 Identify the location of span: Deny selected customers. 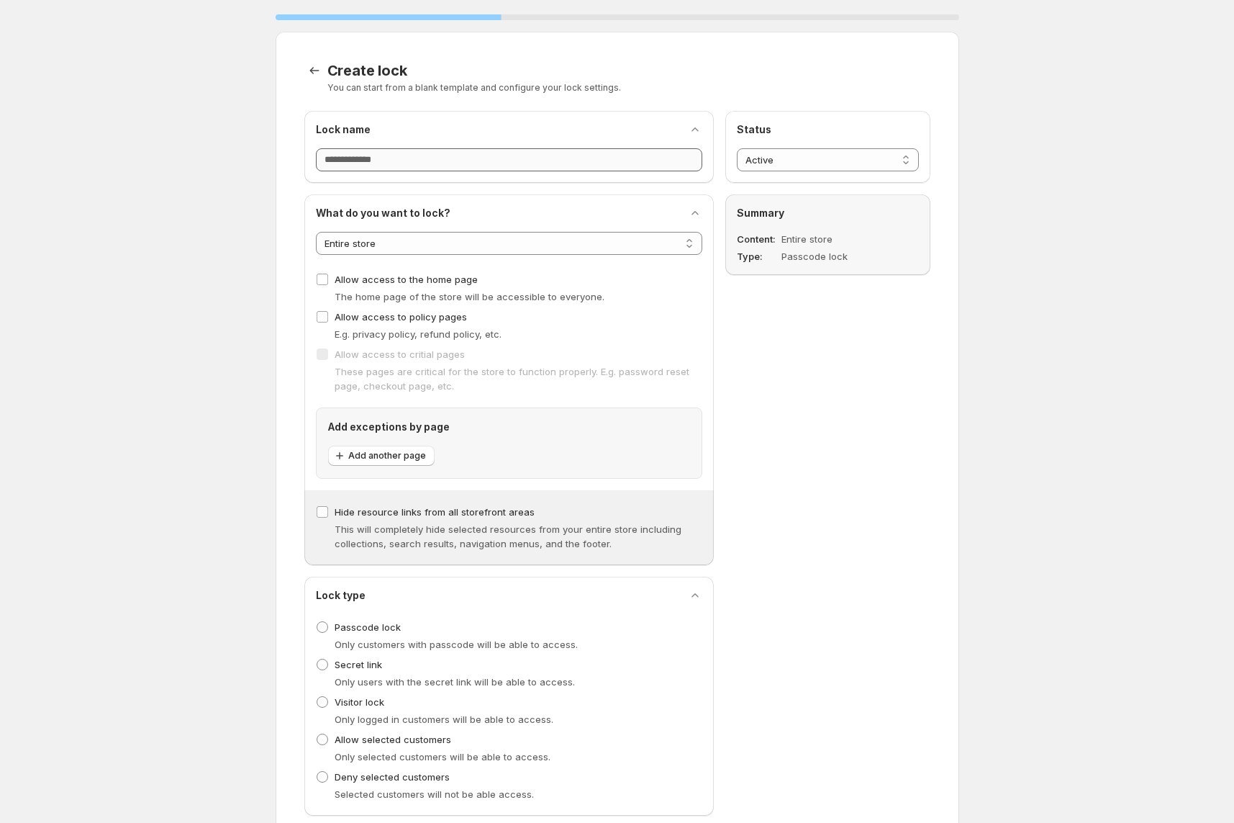
(392, 776).